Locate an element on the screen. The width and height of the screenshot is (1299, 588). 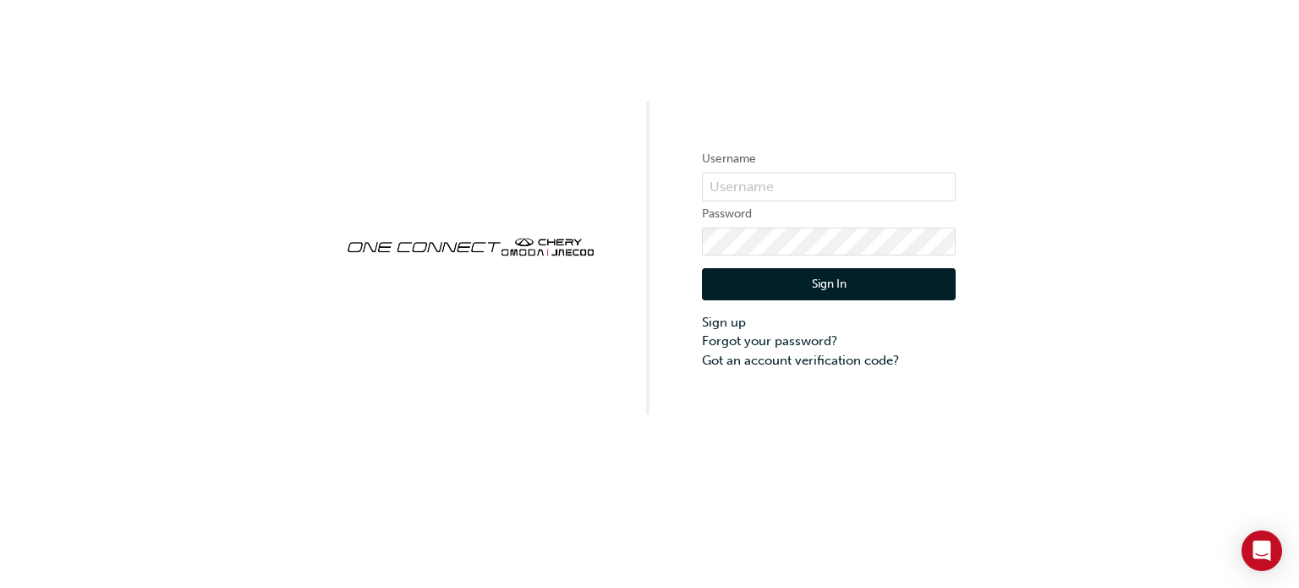
img: oneconnect is located at coordinates (470, 245).